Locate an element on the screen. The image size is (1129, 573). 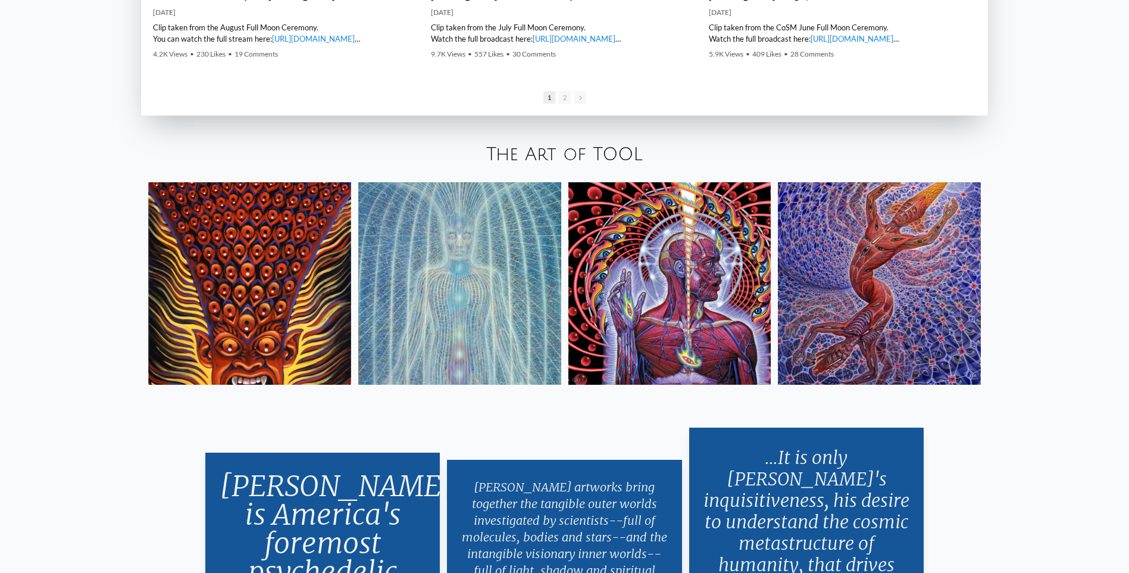
span: 9.7K Views is located at coordinates (448, 54).